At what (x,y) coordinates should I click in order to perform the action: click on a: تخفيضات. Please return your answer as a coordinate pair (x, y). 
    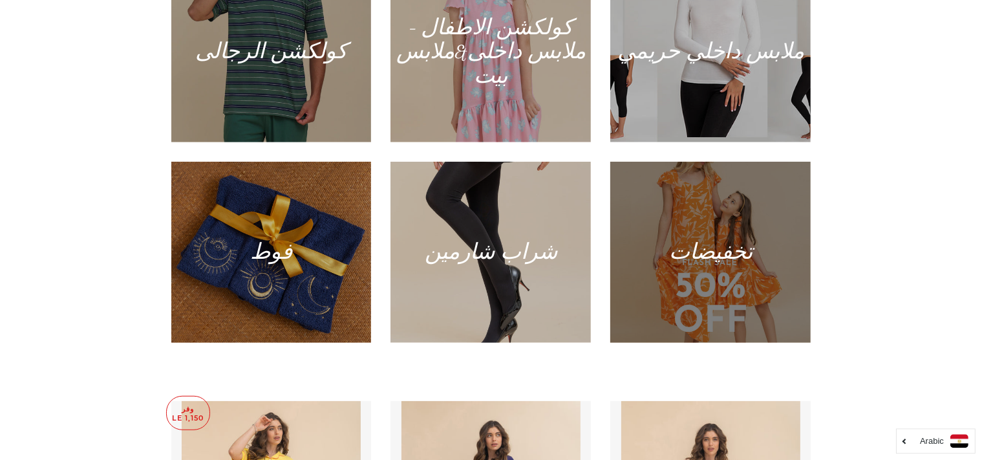
    Looking at the image, I should click on (711, 252).